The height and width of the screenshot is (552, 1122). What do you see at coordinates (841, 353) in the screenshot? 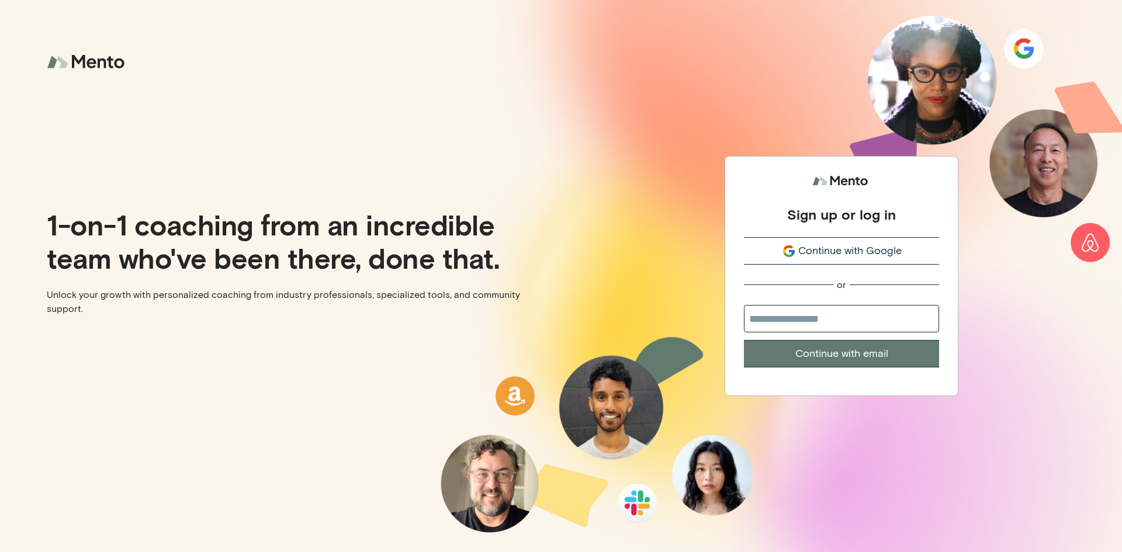
I see `button: Continue with email` at bounding box center [841, 353].